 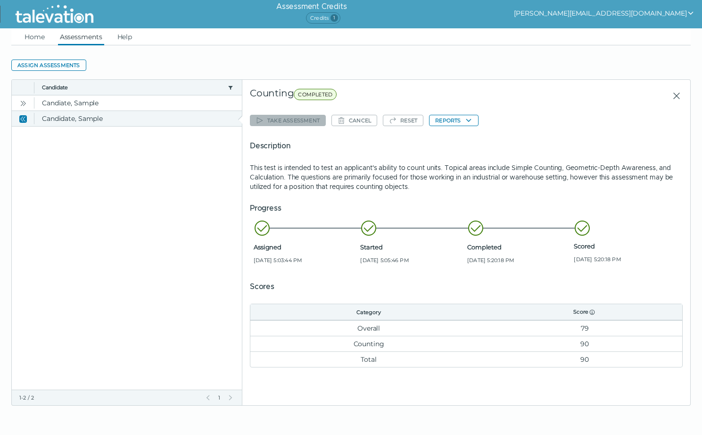 What do you see at coordinates (403, 120) in the screenshot?
I see `button: Reset` at bounding box center [403, 120].